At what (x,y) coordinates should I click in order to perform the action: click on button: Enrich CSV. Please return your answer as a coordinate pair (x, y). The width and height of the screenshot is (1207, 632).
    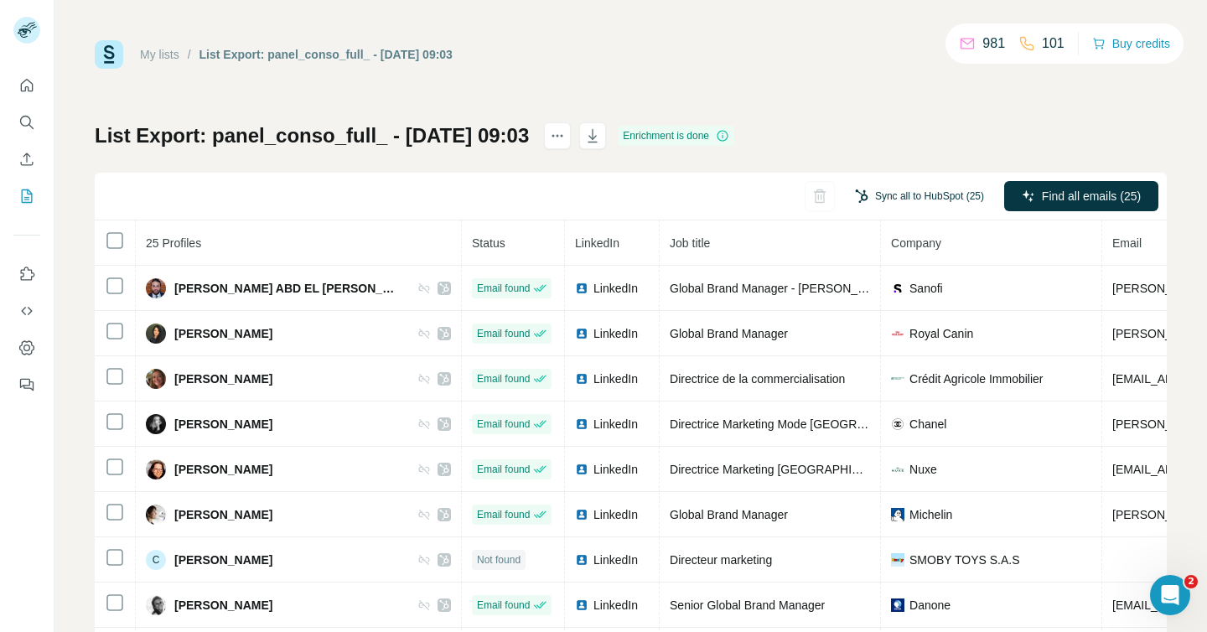
    Looking at the image, I should click on (27, 159).